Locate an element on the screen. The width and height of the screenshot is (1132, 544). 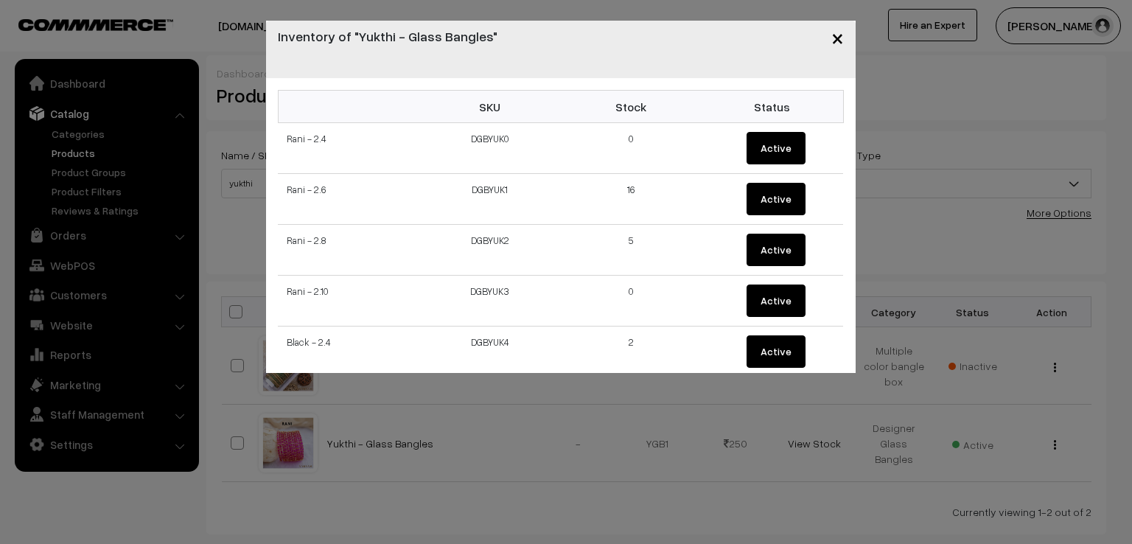
td: Rani - 2.8 is located at coordinates (349, 250).